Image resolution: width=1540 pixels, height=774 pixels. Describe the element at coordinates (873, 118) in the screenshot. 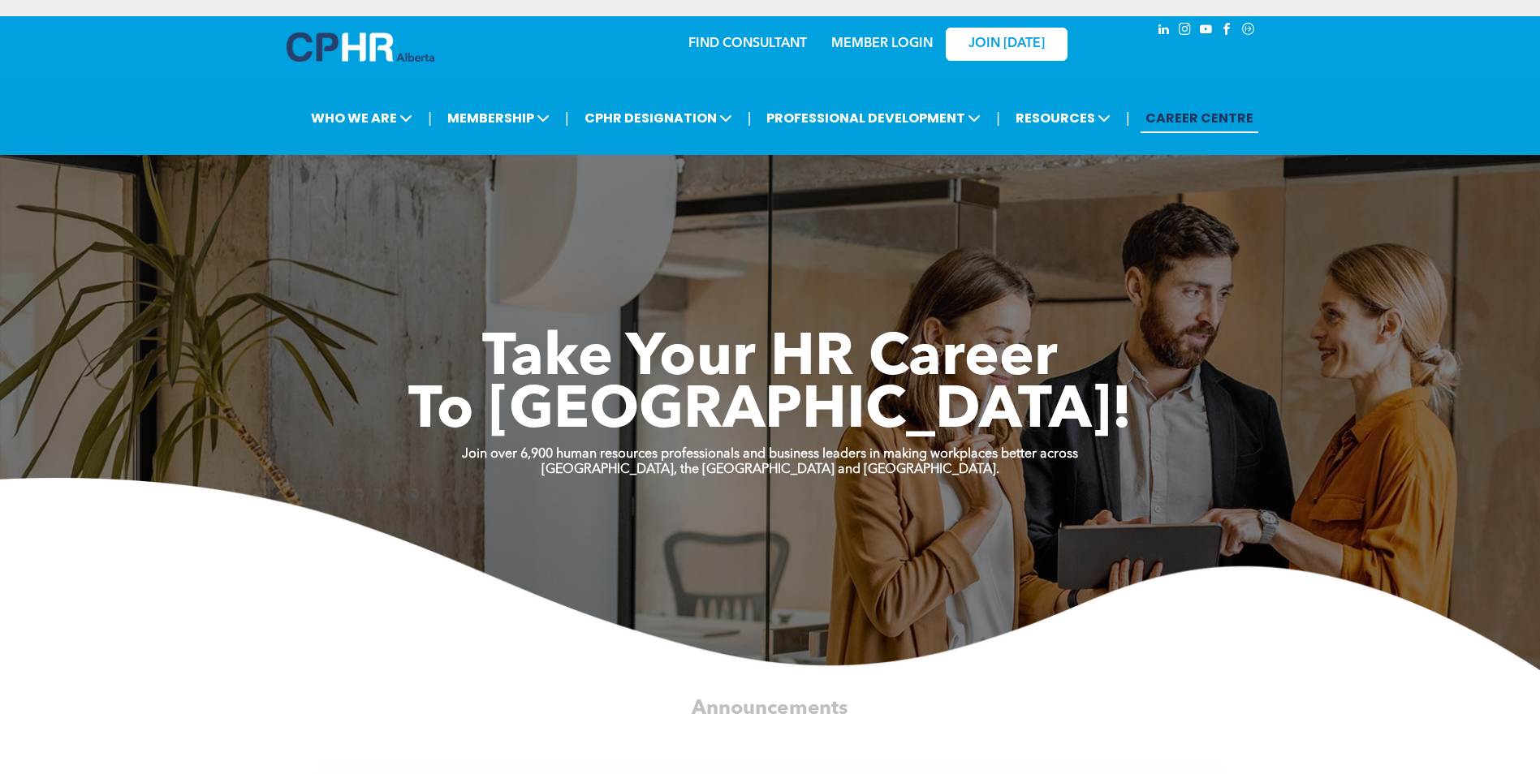

I see `span: PROFESSIONAL DEVELOPMENT` at that location.